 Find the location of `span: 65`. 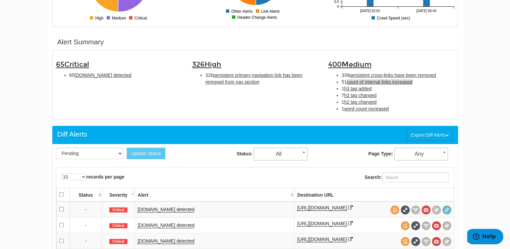

span: 65 is located at coordinates (72, 64).